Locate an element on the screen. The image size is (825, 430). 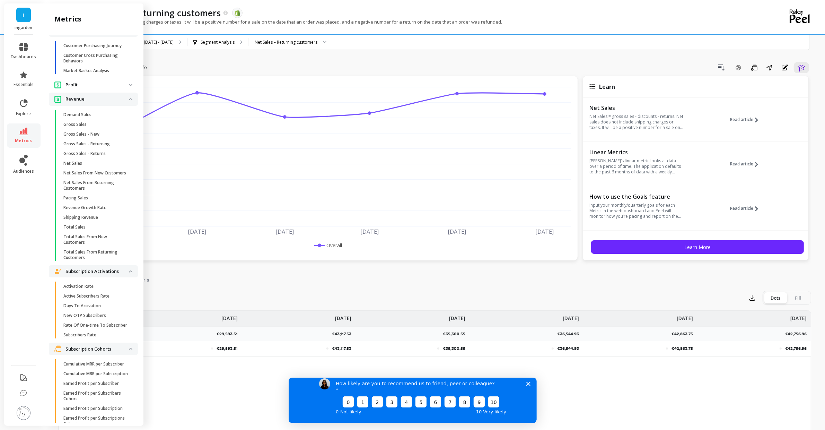
span: audiences is located at coordinates (24, 171).